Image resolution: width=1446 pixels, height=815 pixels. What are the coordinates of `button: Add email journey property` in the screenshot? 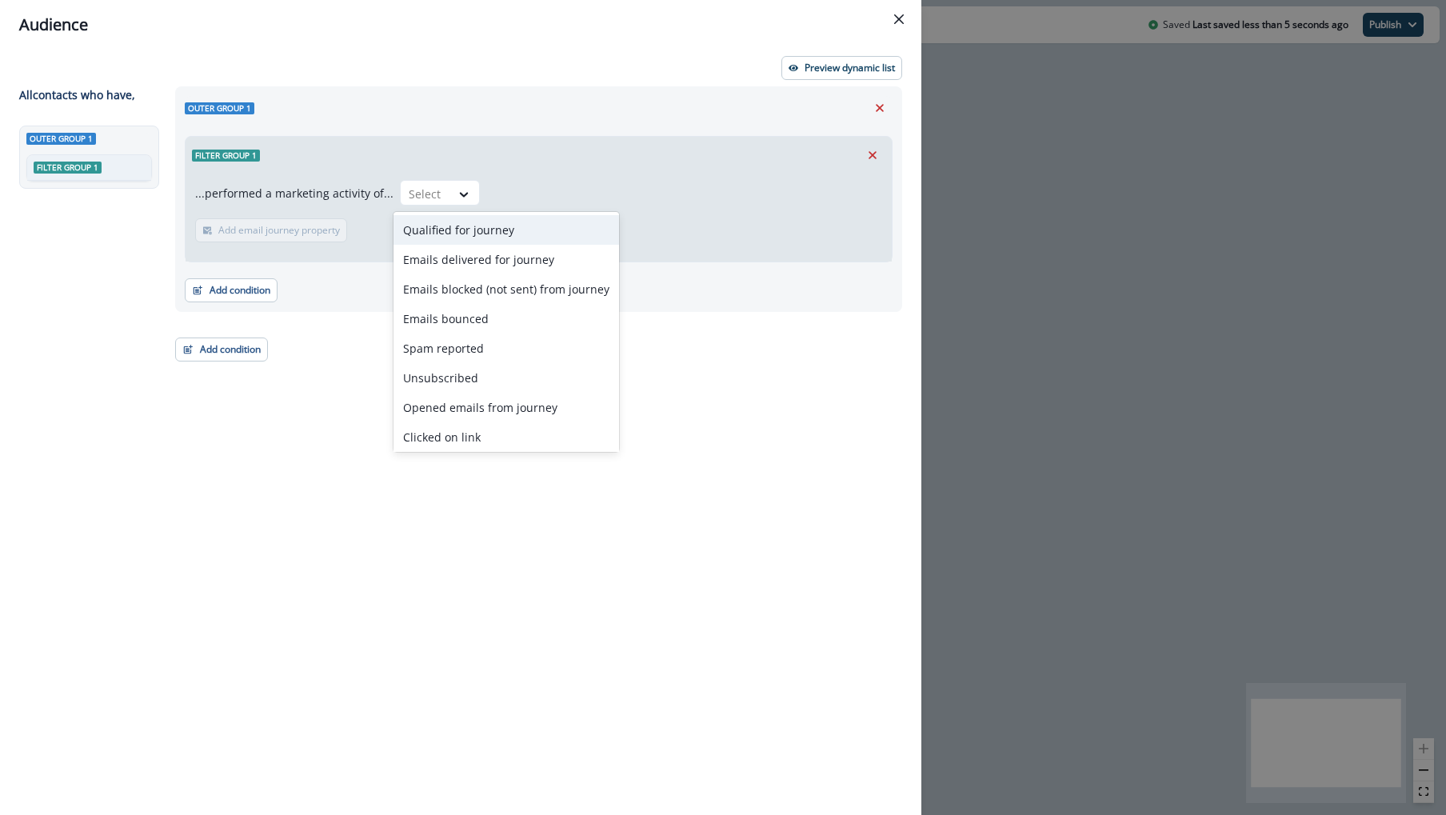 It's located at (271, 230).